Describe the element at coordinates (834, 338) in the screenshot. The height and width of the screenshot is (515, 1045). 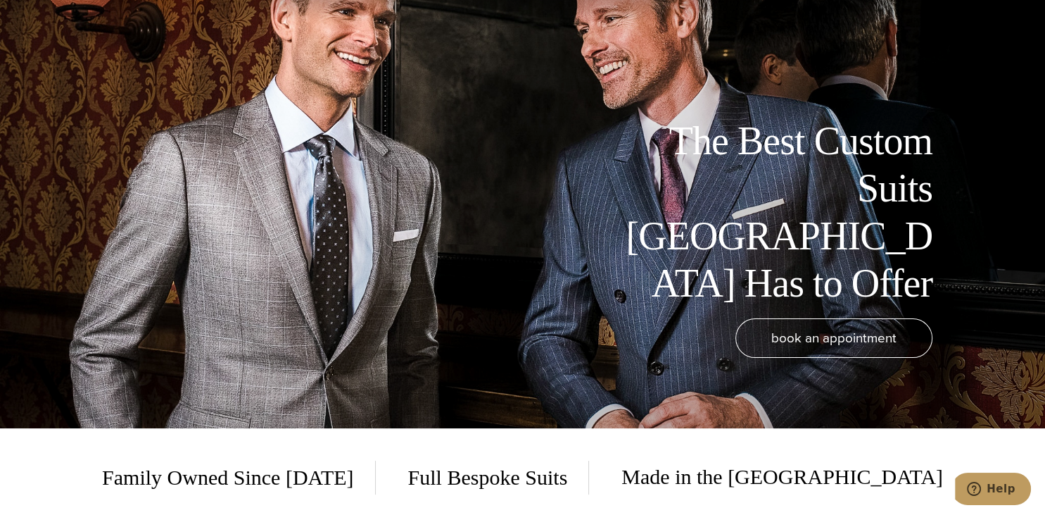
I see `a: book an appointment` at that location.